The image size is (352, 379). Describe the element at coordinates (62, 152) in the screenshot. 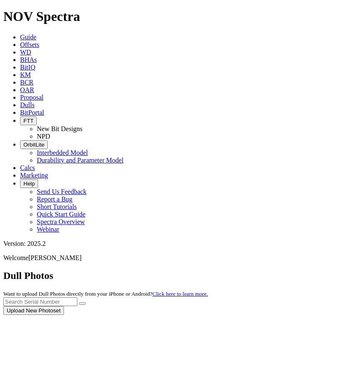

I see `a: Interbedded Model` at that location.